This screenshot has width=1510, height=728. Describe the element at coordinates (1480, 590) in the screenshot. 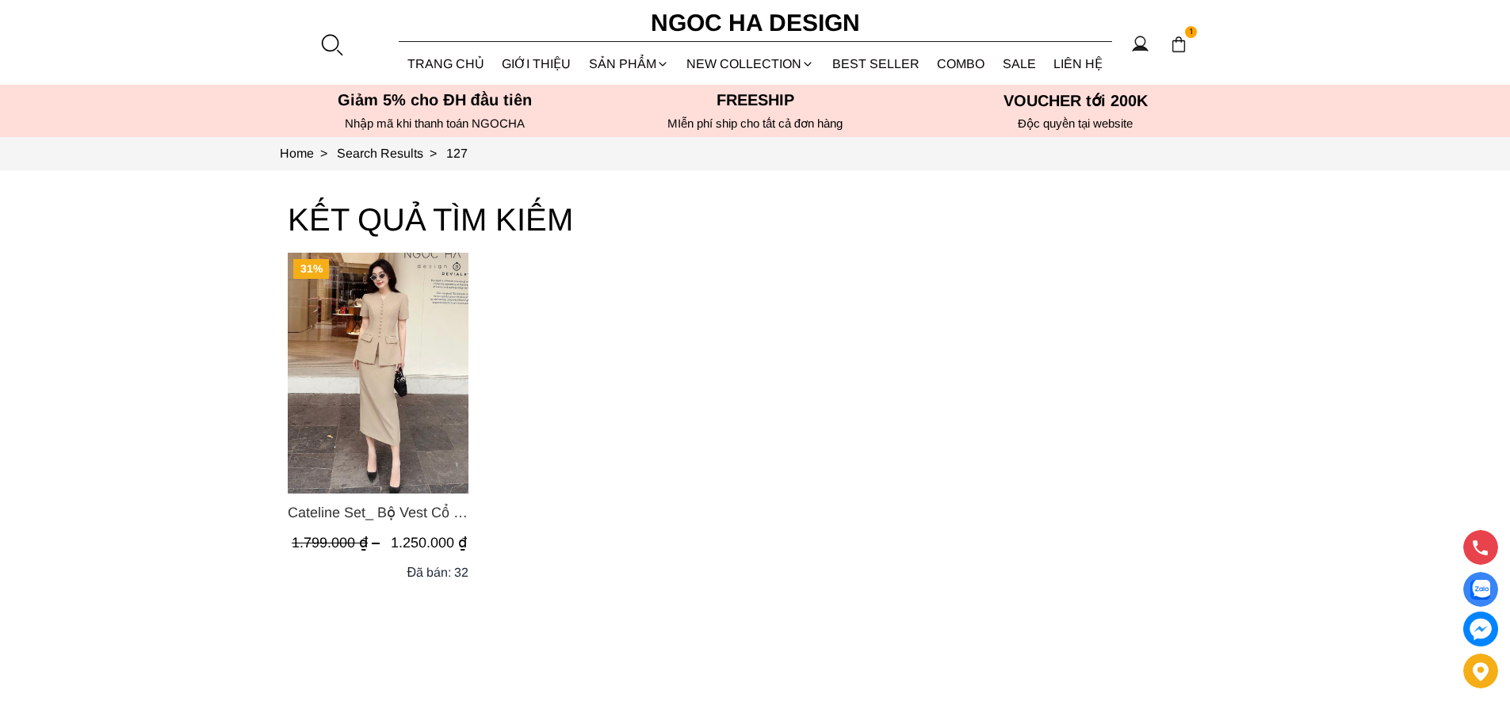

I see `img: Display image` at that location.